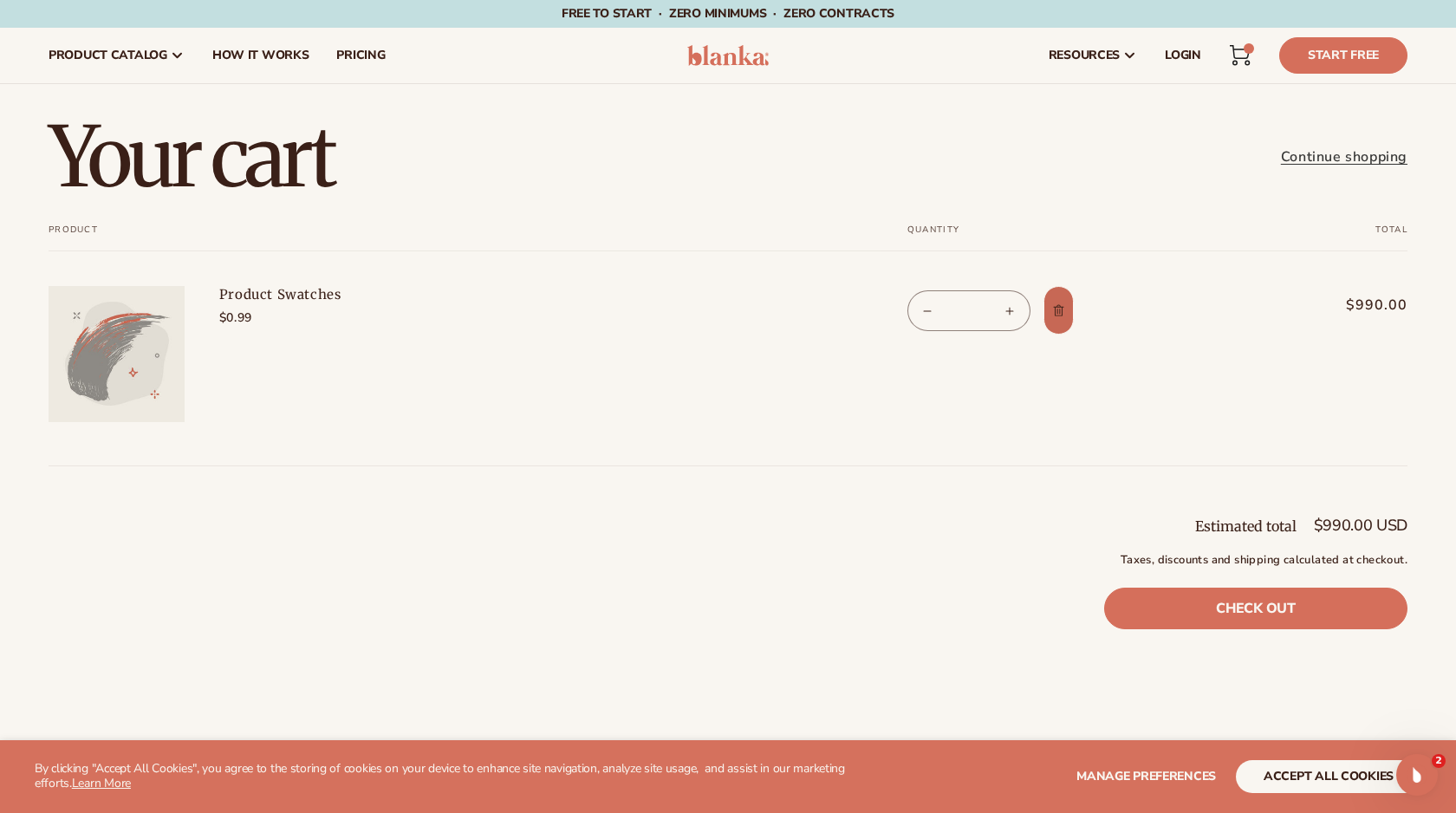  I want to click on a: LOGIN, so click(1183, 56).